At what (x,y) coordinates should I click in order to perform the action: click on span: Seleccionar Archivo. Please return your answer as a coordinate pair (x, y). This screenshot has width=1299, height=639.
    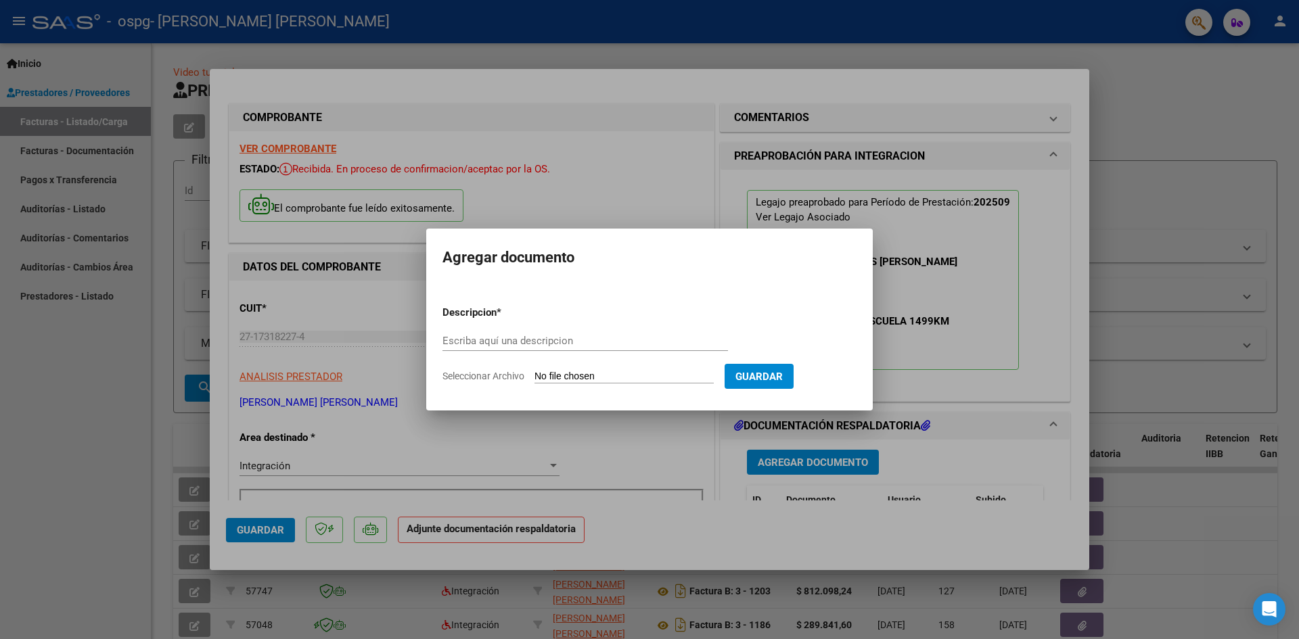
    Looking at the image, I should click on (483, 376).